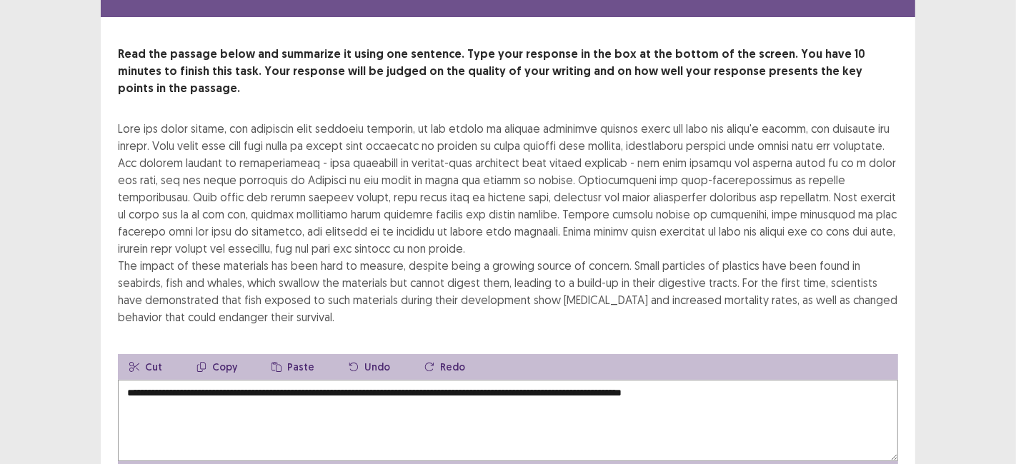  Describe the element at coordinates (293, 367) in the screenshot. I see `button: Paste` at that location.